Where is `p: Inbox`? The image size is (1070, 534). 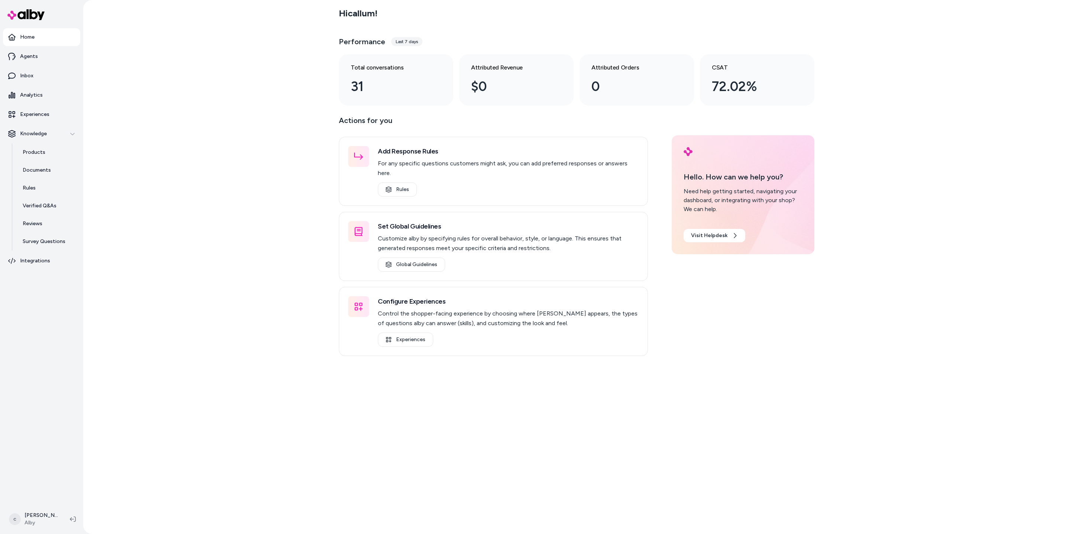
p: Inbox is located at coordinates (27, 76).